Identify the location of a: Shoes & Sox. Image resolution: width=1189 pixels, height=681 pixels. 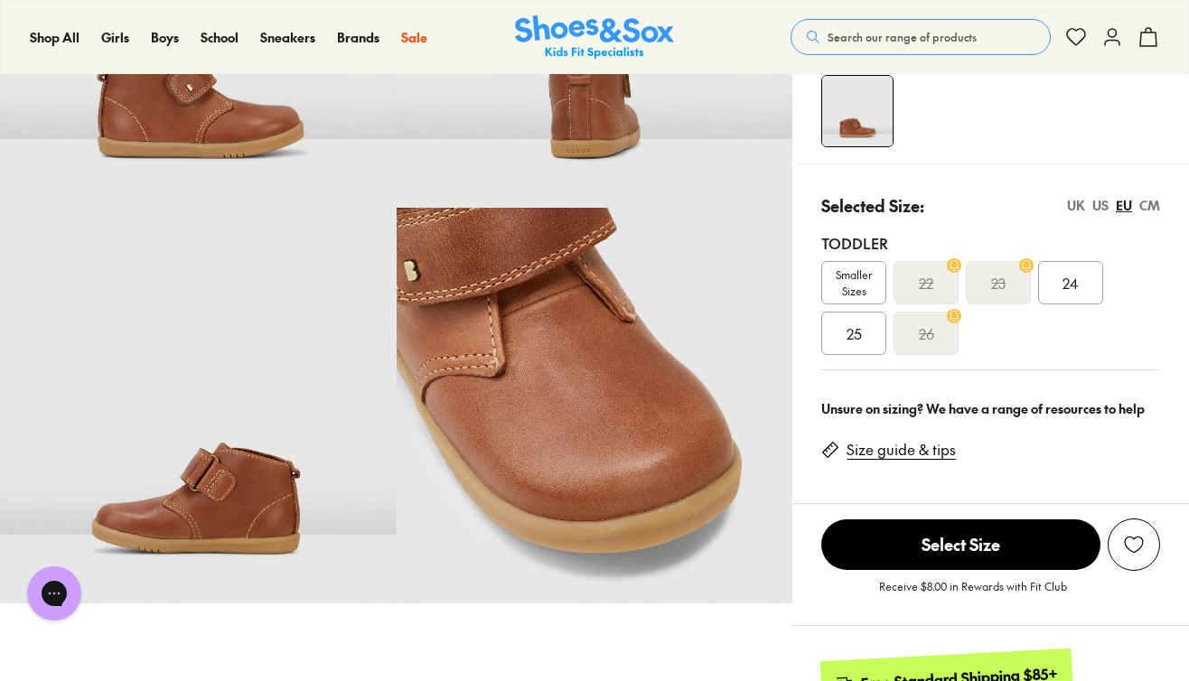
(594, 37).